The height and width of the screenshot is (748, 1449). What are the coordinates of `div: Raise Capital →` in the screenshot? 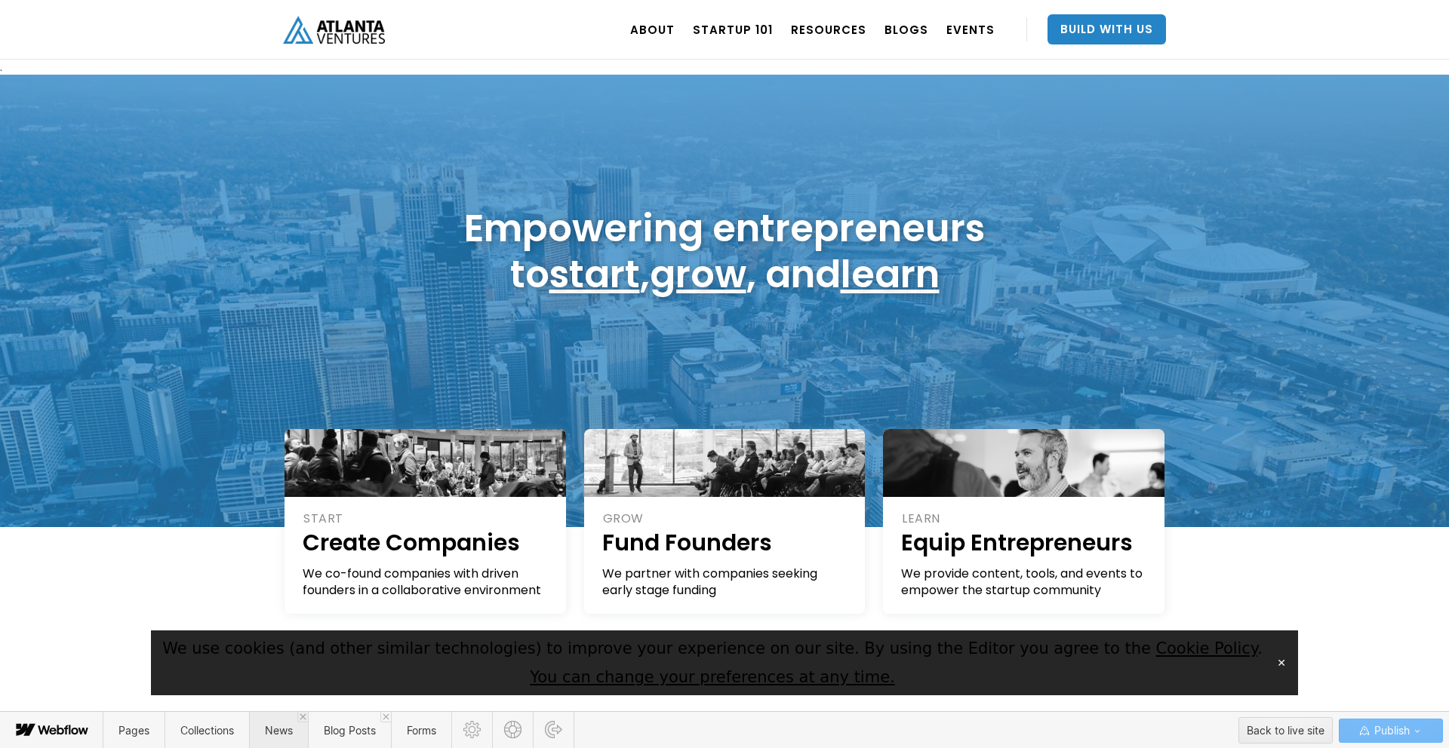 It's located at (654, 607).